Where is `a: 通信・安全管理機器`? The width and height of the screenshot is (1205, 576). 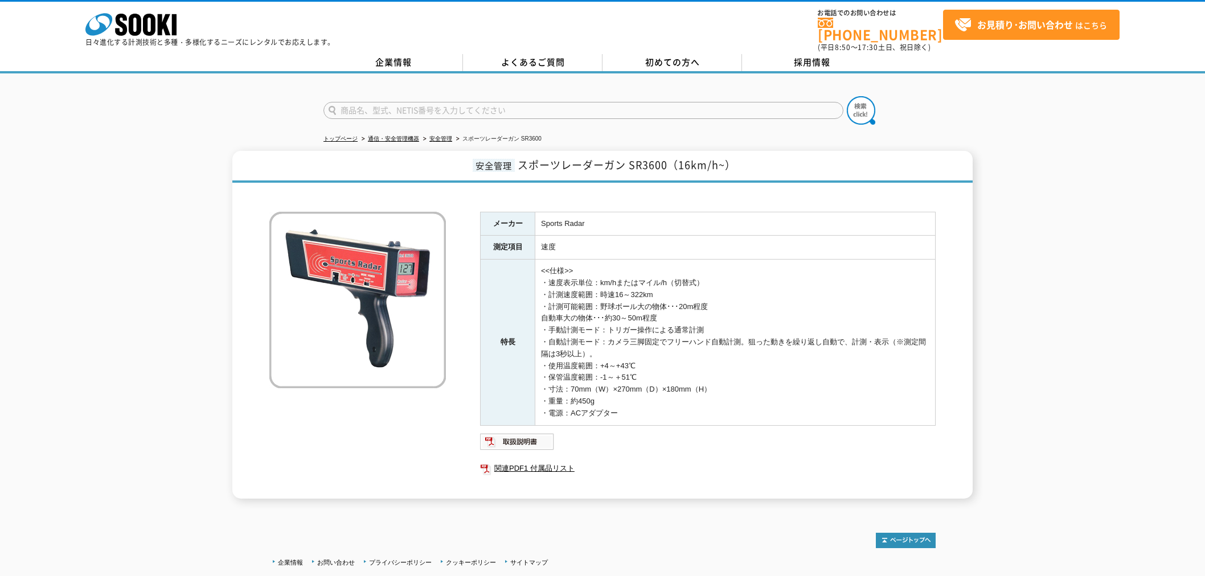
a: 通信・安全管理機器 is located at coordinates (393, 138).